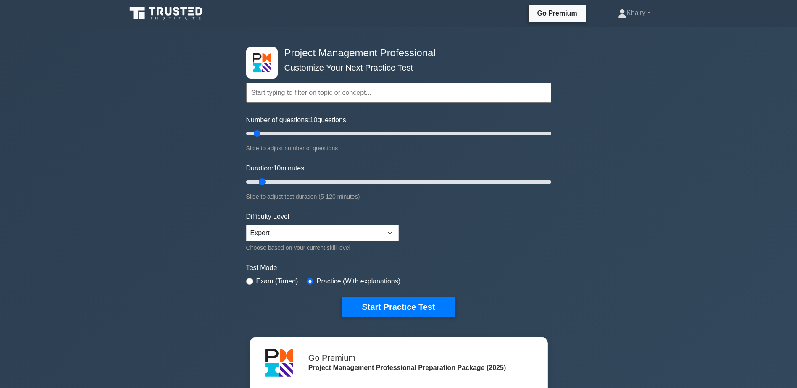  What do you see at coordinates (277, 281) in the screenshot?
I see `label: Exam (Timed)` at bounding box center [277, 281].